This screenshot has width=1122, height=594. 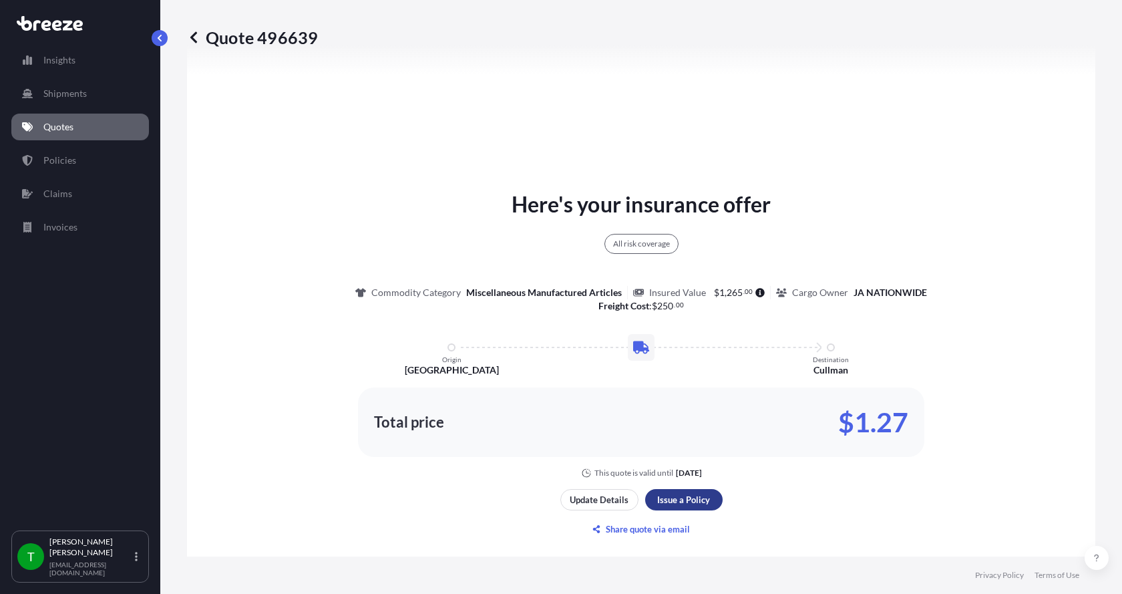 What do you see at coordinates (890, 293) in the screenshot?
I see `p: JA NATIONWIDE` at bounding box center [890, 293].